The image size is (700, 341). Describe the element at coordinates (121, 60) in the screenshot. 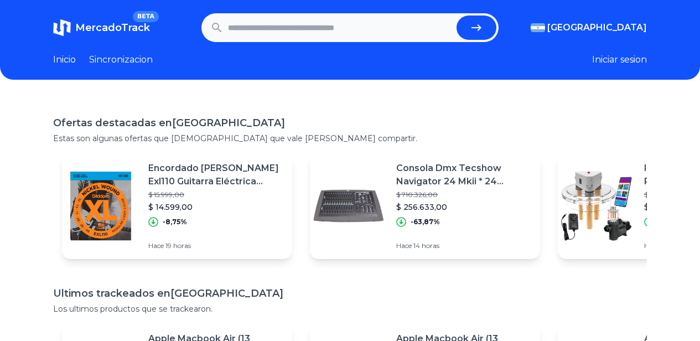

I see `a: Sincronizacion` at that location.